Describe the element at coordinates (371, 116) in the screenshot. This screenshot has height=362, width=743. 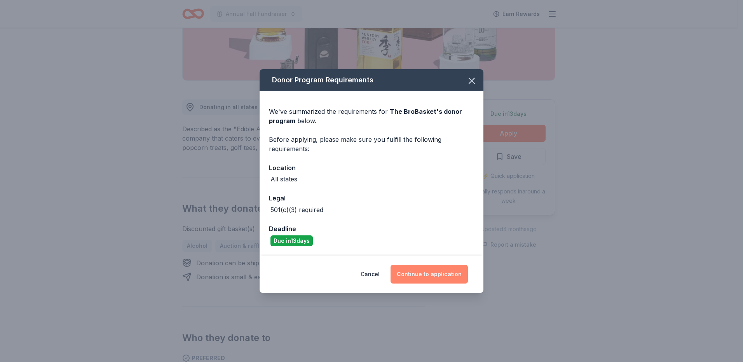
I see `div: We've summarized the requirements for below.` at that location.